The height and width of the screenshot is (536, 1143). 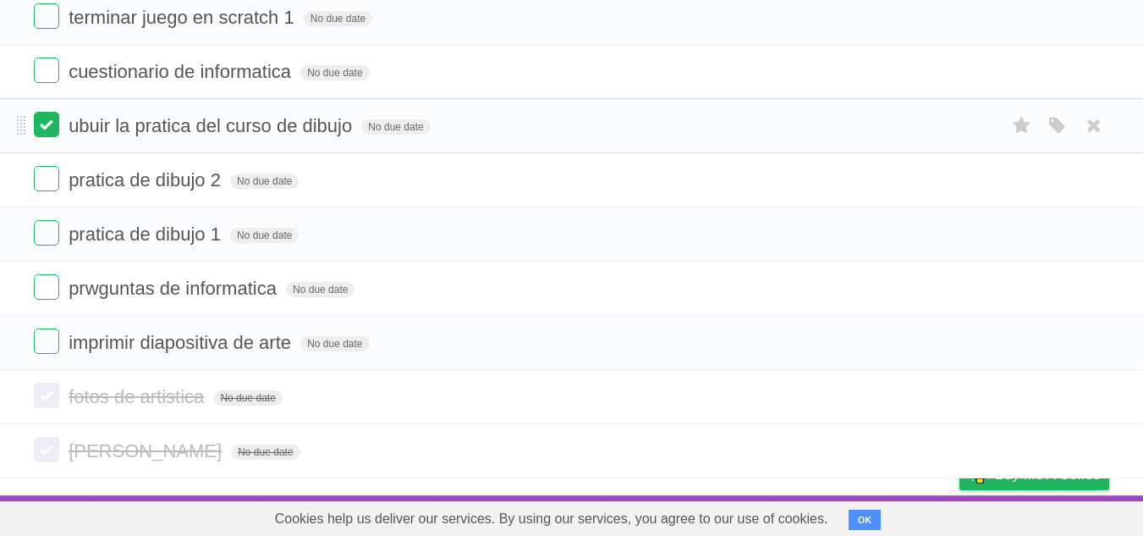 What do you see at coordinates (146, 234) in the screenshot?
I see `span: pratica de dibujo 1` at bounding box center [146, 234].